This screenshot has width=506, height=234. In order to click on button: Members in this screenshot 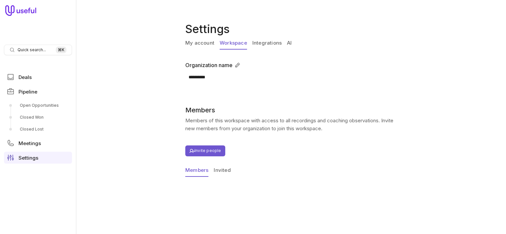, I will do `click(197, 170)`.